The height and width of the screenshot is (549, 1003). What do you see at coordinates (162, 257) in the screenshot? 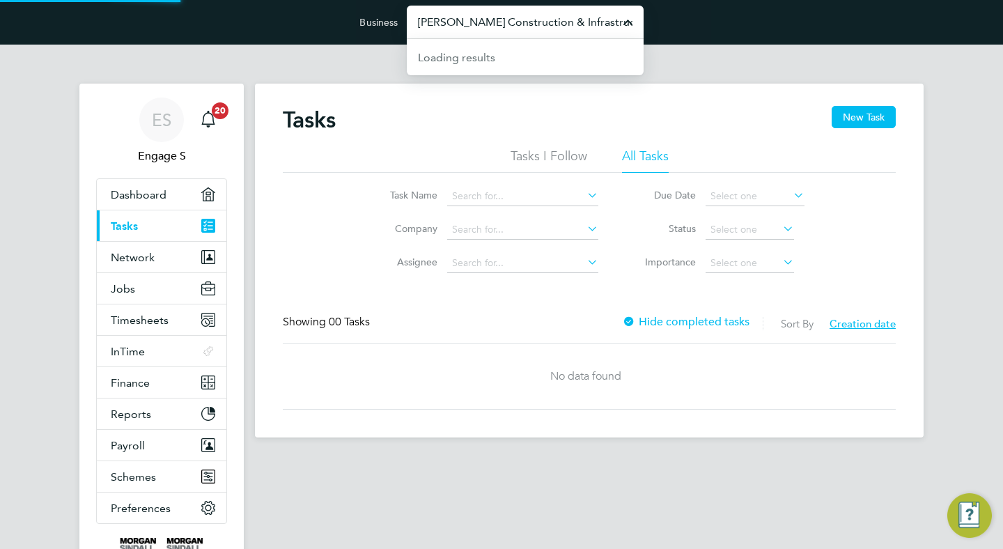
I see `button: Network` at bounding box center [162, 257].